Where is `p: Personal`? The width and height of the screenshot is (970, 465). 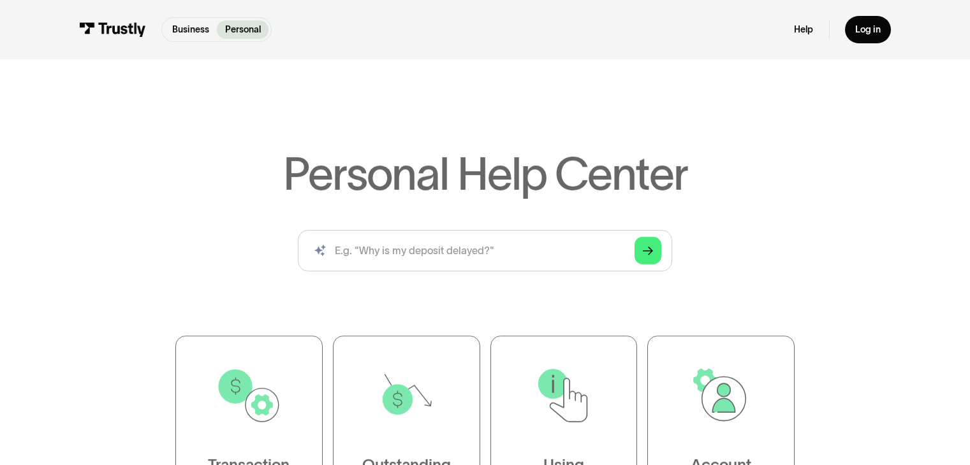 p: Personal is located at coordinates (243, 29).